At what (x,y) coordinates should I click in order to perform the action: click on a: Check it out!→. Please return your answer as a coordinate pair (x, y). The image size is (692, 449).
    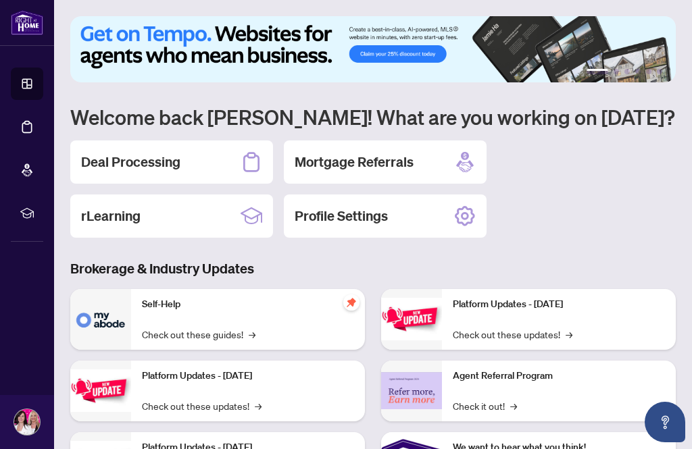
    Looking at the image, I should click on (485, 406).